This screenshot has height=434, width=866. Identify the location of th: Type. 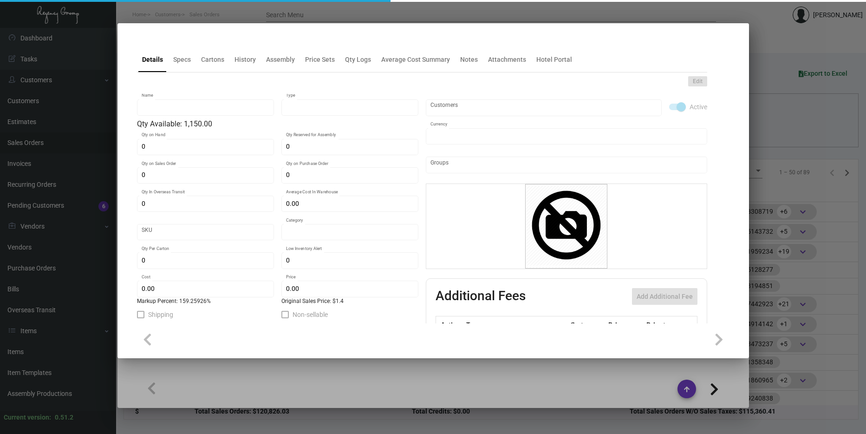
(516, 324).